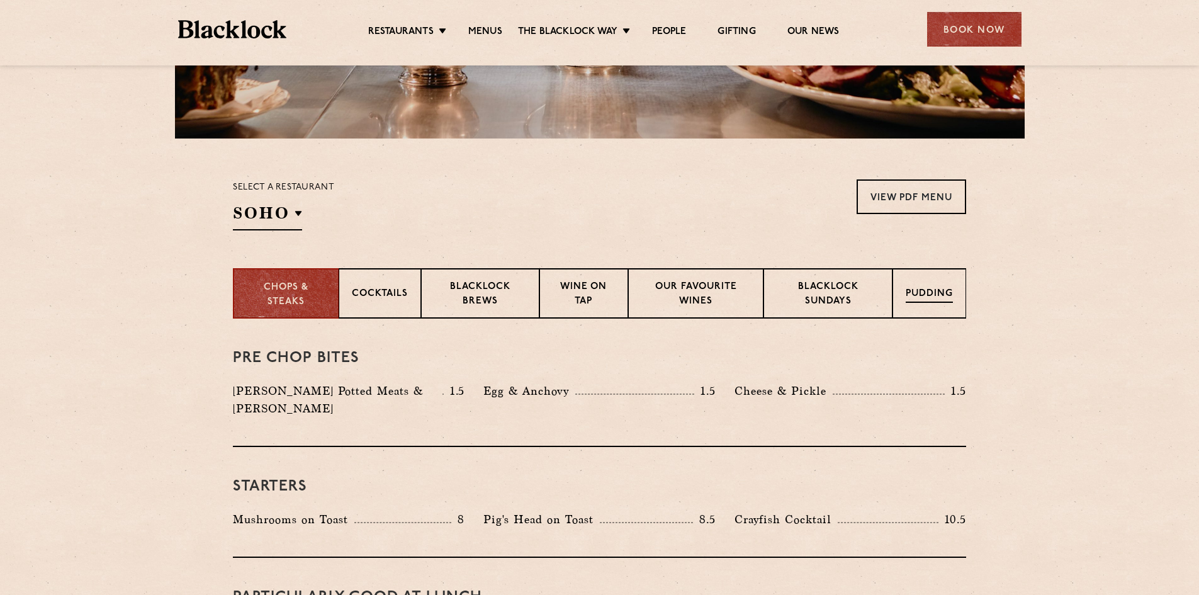 This screenshot has height=595, width=1199. What do you see at coordinates (813, 33) in the screenshot?
I see `a: Our News` at bounding box center [813, 33].